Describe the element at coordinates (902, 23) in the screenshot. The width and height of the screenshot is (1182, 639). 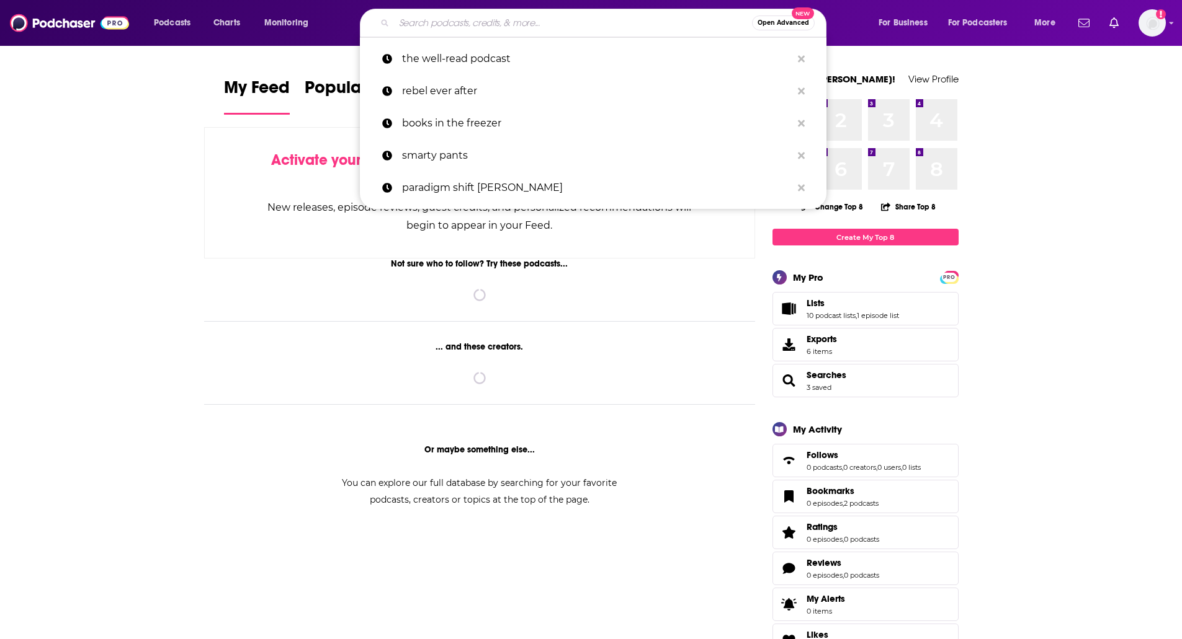
I see `span: For Business` at that location.